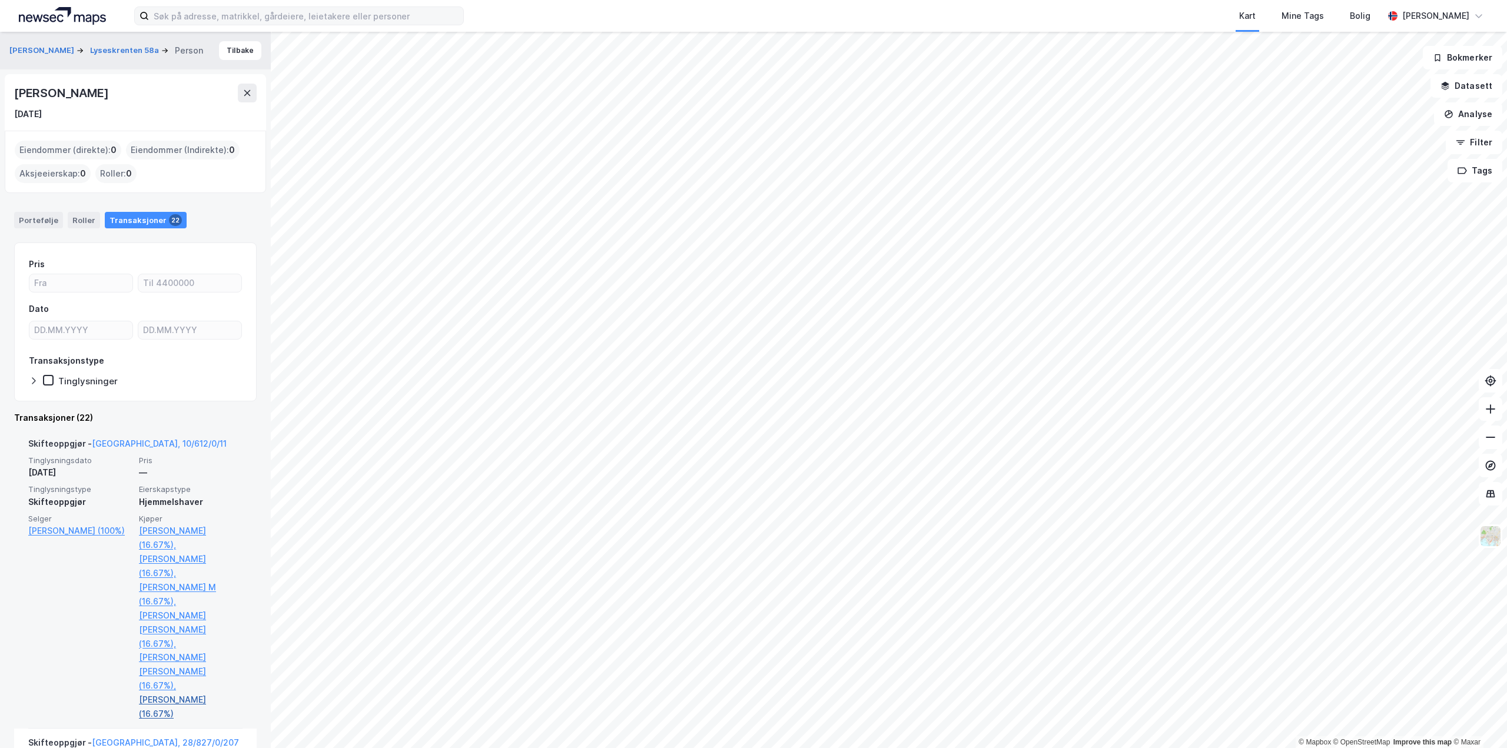 The height and width of the screenshot is (748, 1507). What do you see at coordinates (1468, 114) in the screenshot?
I see `button: Analyse` at bounding box center [1468, 114].